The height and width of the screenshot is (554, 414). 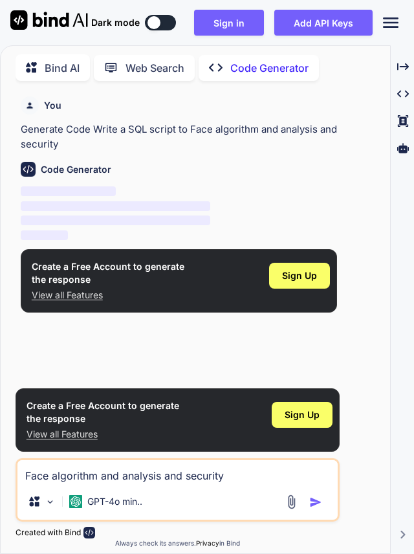 I want to click on p: Generate Code Write a SQL script to Face algorithm and analysis and security, so click(x=179, y=136).